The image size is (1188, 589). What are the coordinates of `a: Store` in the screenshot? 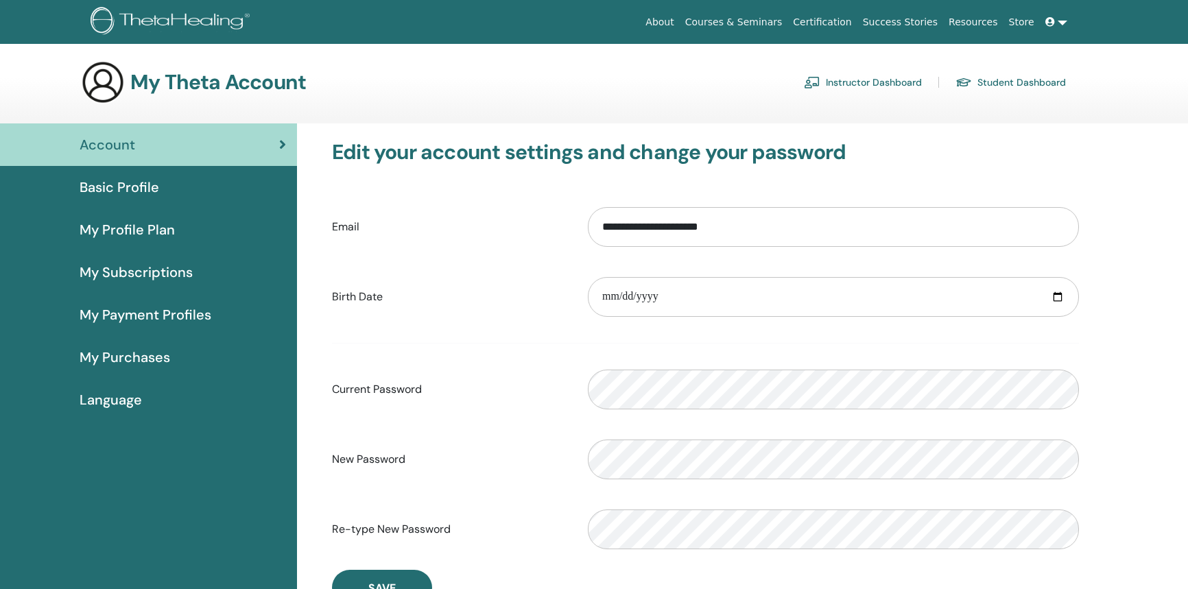 It's located at (1021, 22).